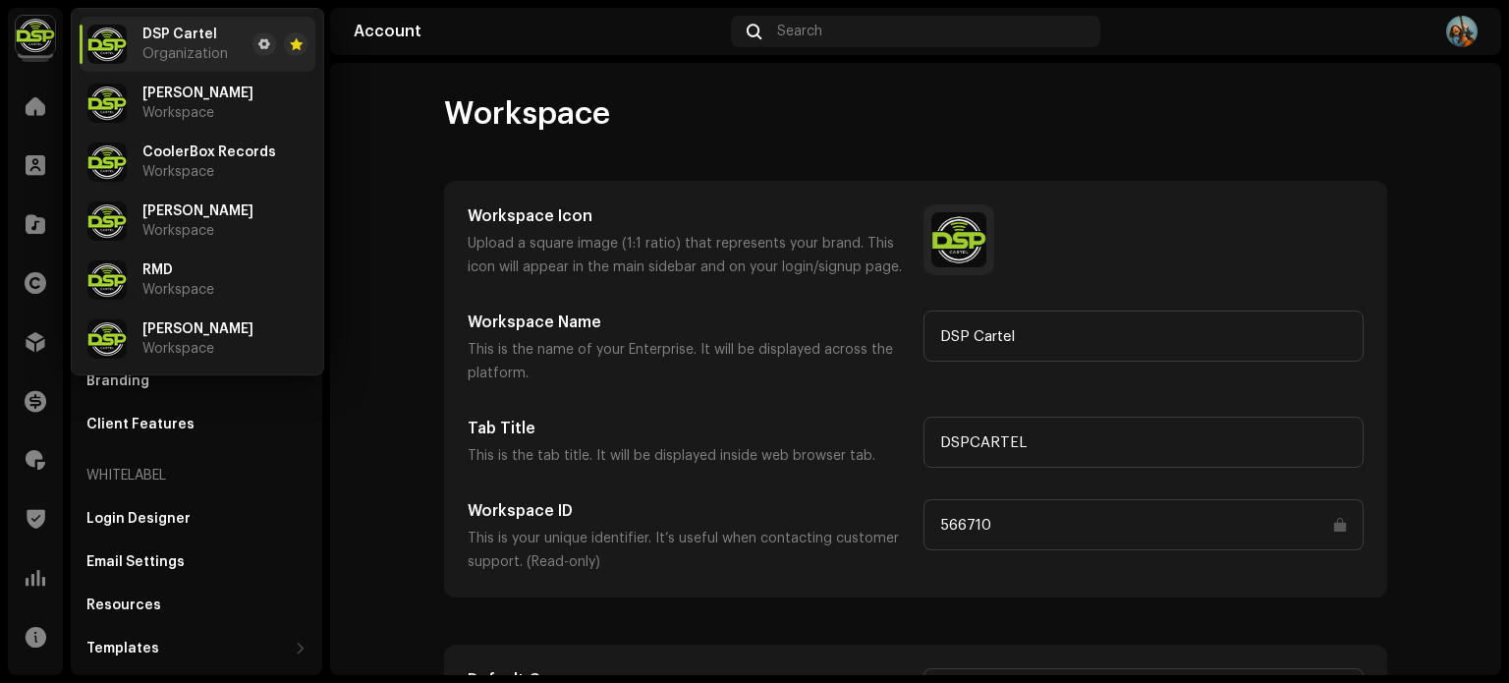 The width and height of the screenshot is (1509, 683). Describe the element at coordinates (198, 93) in the screenshot. I see `span: Boland Musiek` at that location.